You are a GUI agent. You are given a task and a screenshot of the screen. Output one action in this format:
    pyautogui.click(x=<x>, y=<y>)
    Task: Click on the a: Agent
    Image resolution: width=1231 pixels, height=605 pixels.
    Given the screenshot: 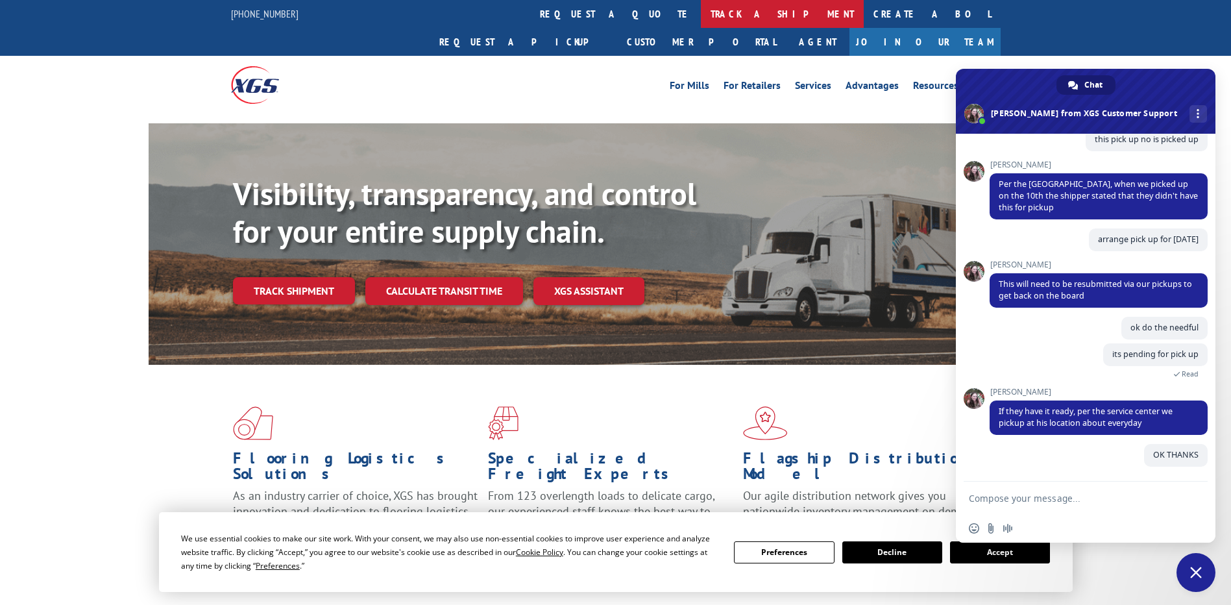 What is the action you would take?
    pyautogui.click(x=817, y=42)
    